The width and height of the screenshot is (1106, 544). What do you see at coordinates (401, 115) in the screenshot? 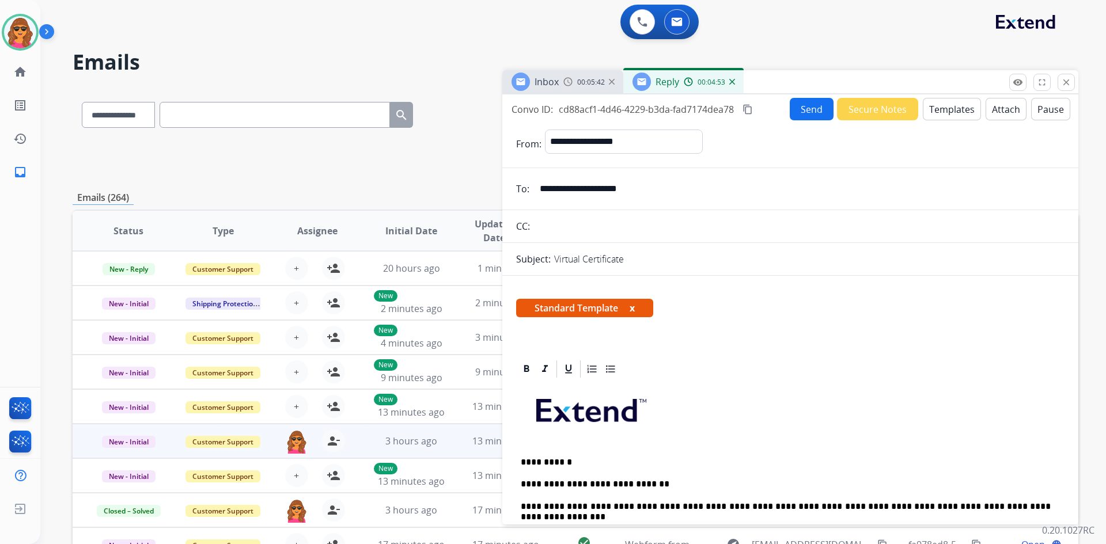
I see `mat-icon: search` at bounding box center [401, 115].